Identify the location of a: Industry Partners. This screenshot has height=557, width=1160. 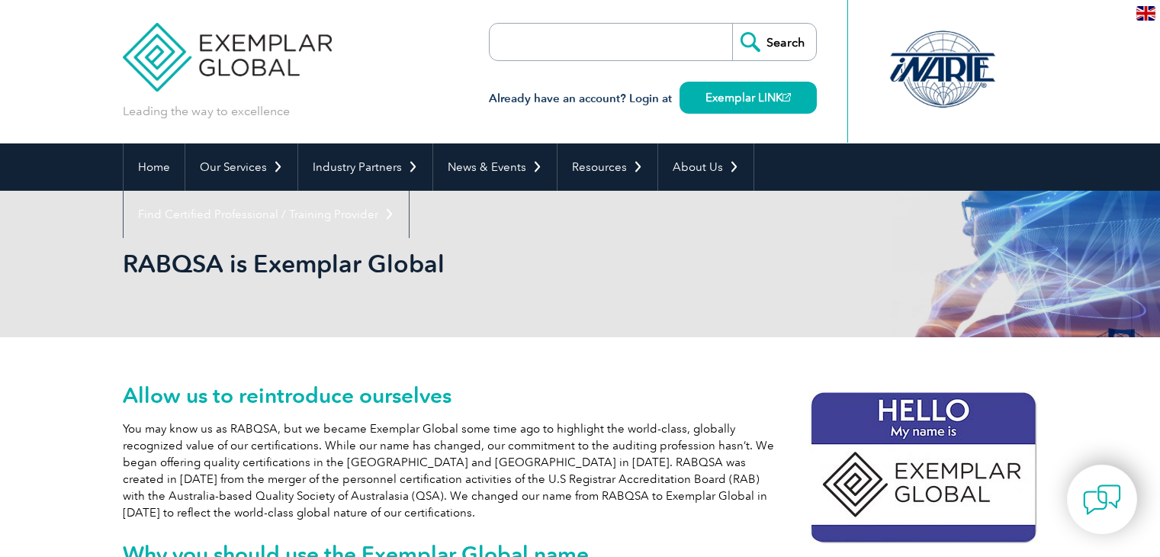
(365, 167).